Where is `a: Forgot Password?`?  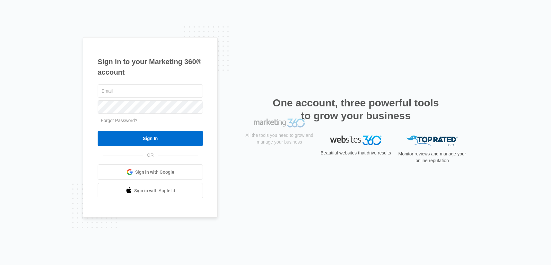 a: Forgot Password? is located at coordinates (119, 121).